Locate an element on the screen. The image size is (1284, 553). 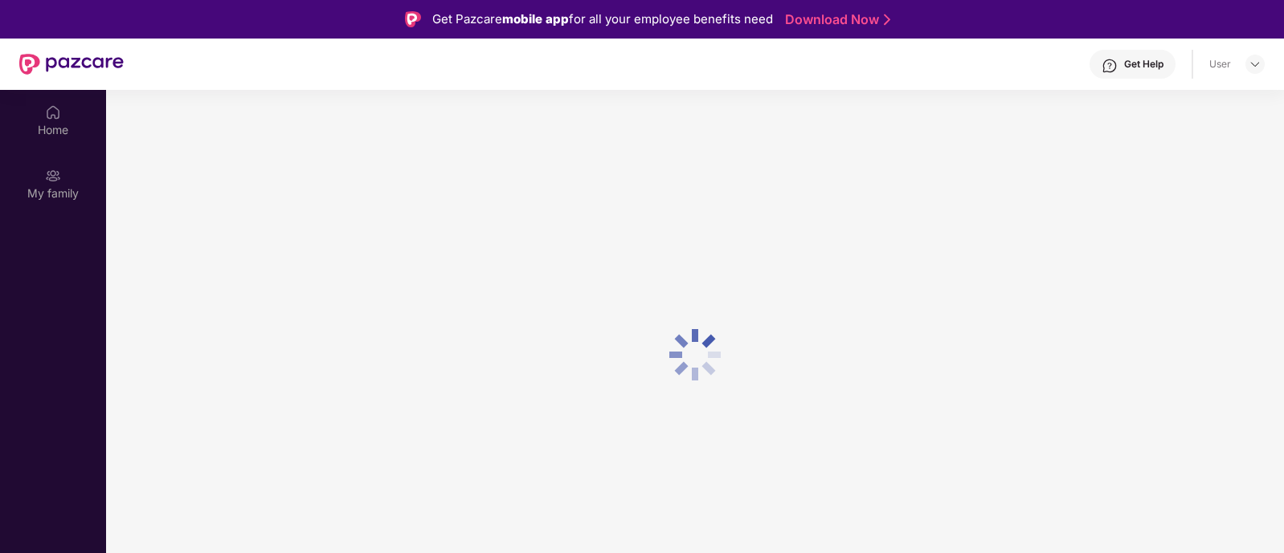
div: Get Pazcare for all your employee benefits need is located at coordinates (602, 19).